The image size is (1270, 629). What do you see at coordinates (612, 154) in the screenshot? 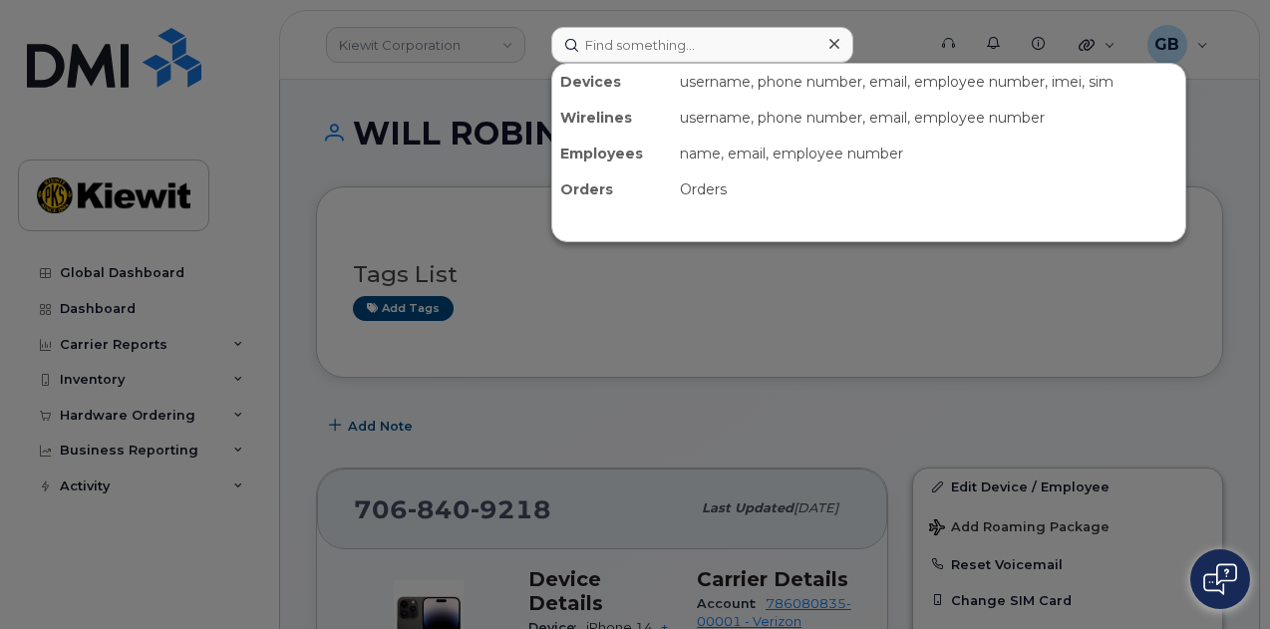
I see `div: Employees` at bounding box center [612, 154].